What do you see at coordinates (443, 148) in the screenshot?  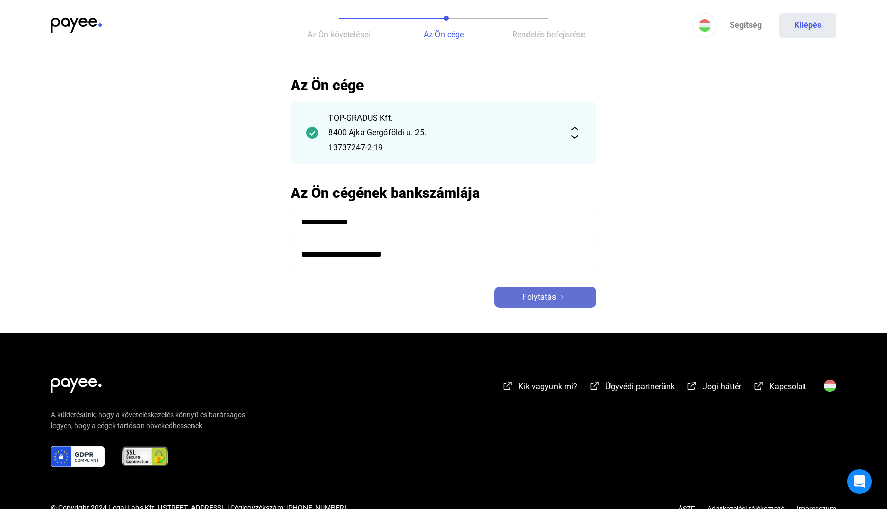 I see `div: 13737247-2-19` at bounding box center [443, 148].